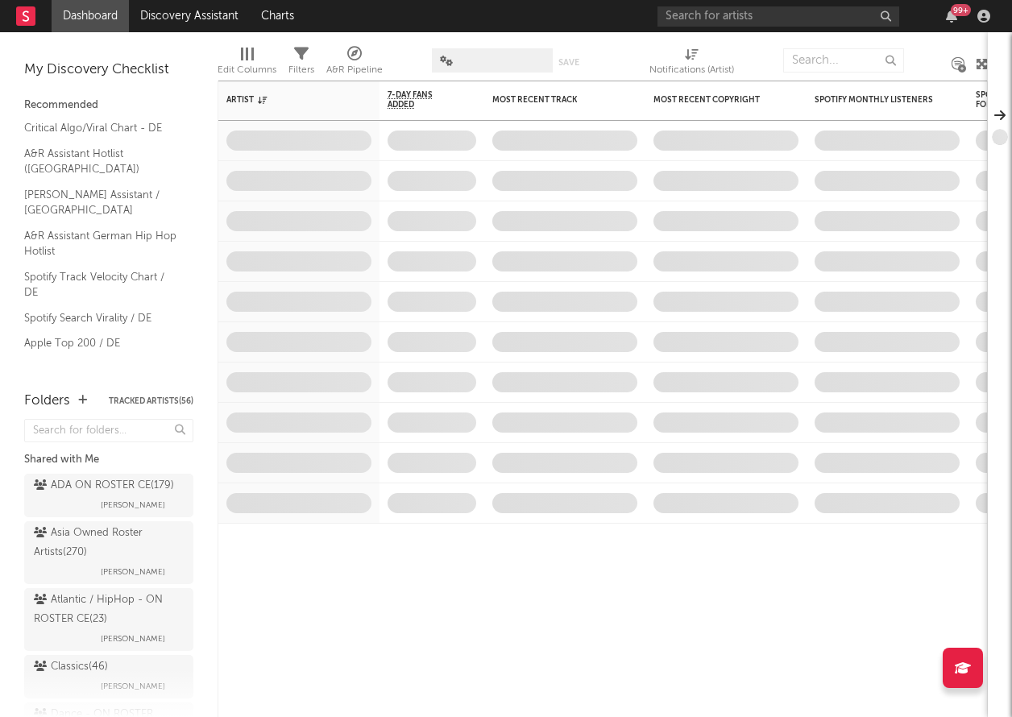 The image size is (1012, 717). What do you see at coordinates (106, 543) in the screenshot?
I see `div: Asia Owned Roster Artists ( 270 )` at bounding box center [106, 543].